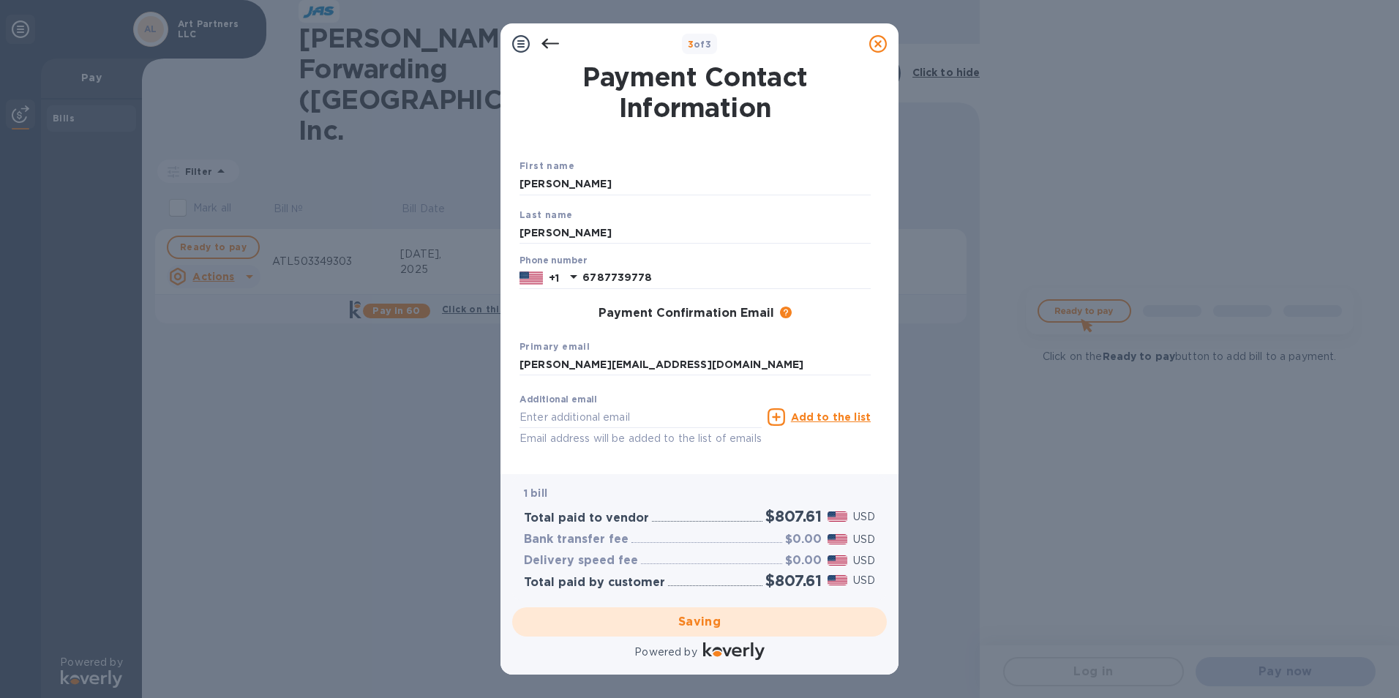 This screenshot has width=1399, height=698. What do you see at coordinates (553, 261) in the screenshot?
I see `label: Phone number` at bounding box center [553, 261].